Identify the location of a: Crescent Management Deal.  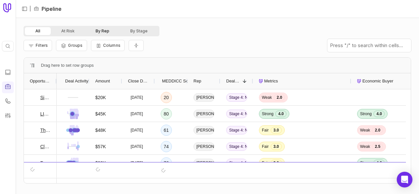
(45, 179).